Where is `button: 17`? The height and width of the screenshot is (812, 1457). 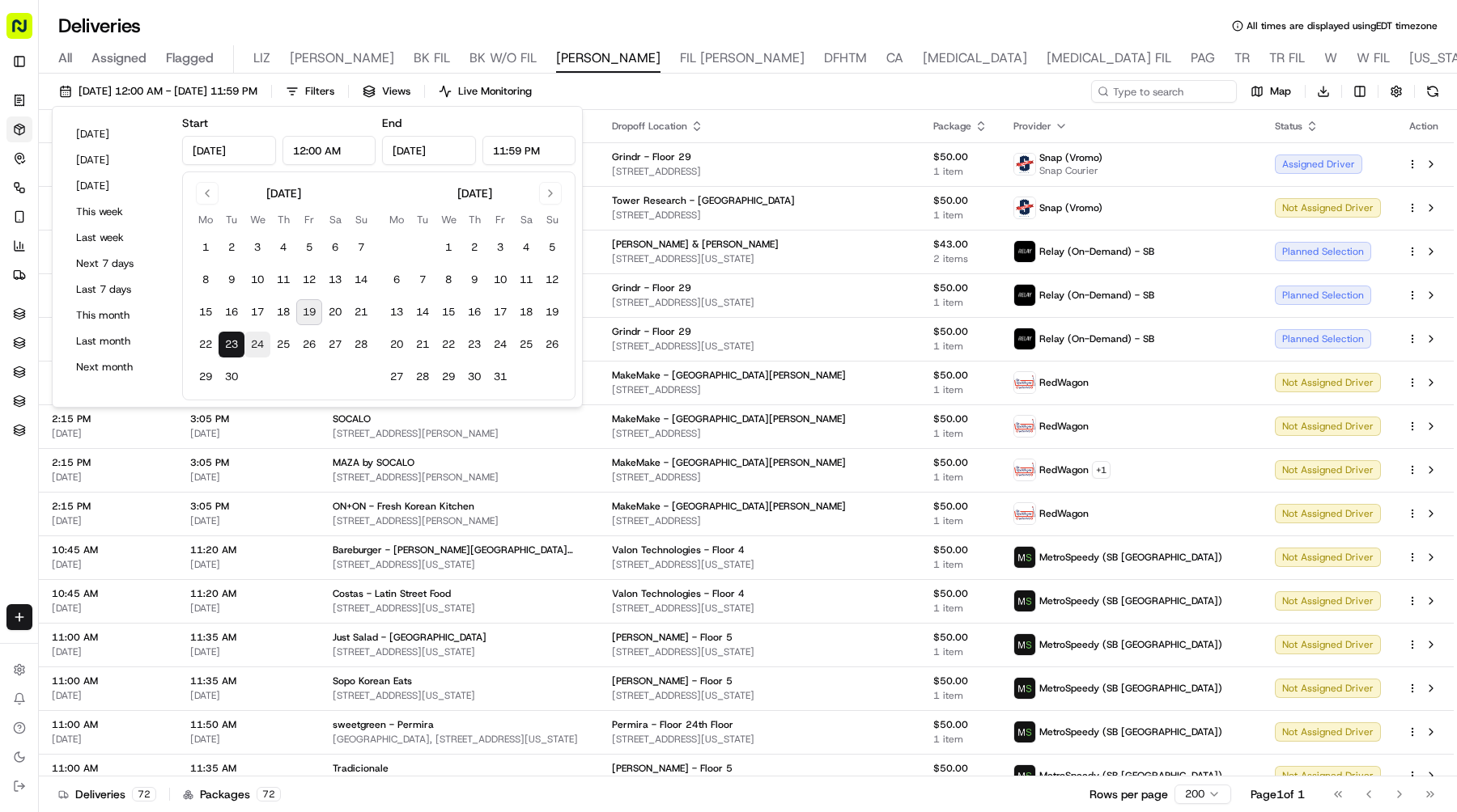 button: 17 is located at coordinates (501, 313).